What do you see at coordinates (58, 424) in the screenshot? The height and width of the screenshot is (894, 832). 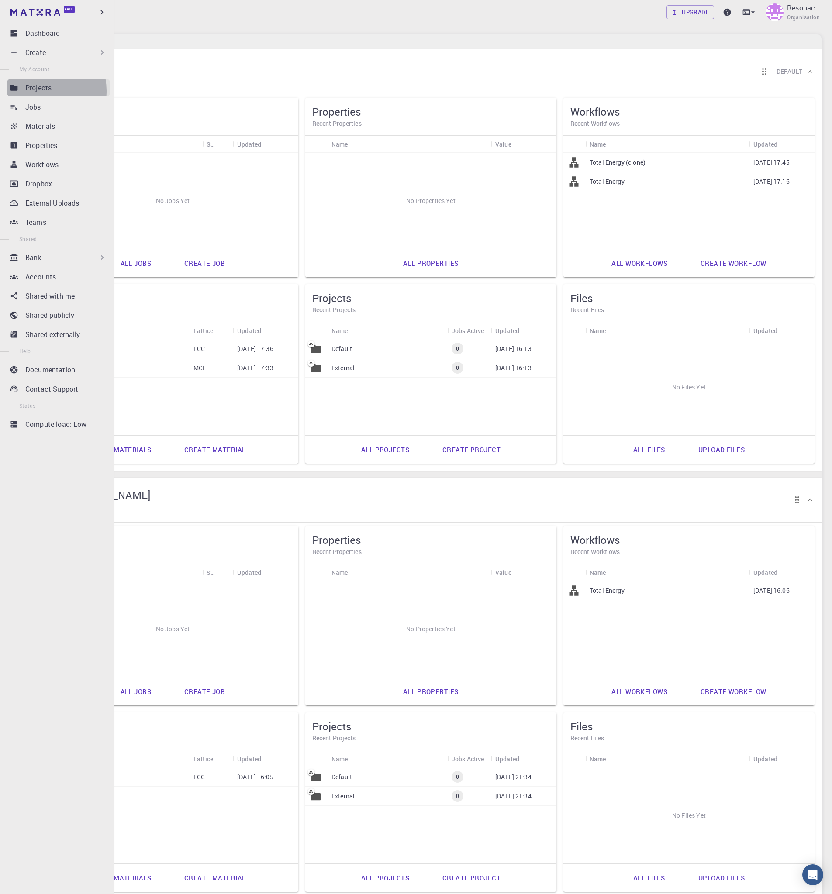 I see `a: Compute load: Low` at bounding box center [58, 424].